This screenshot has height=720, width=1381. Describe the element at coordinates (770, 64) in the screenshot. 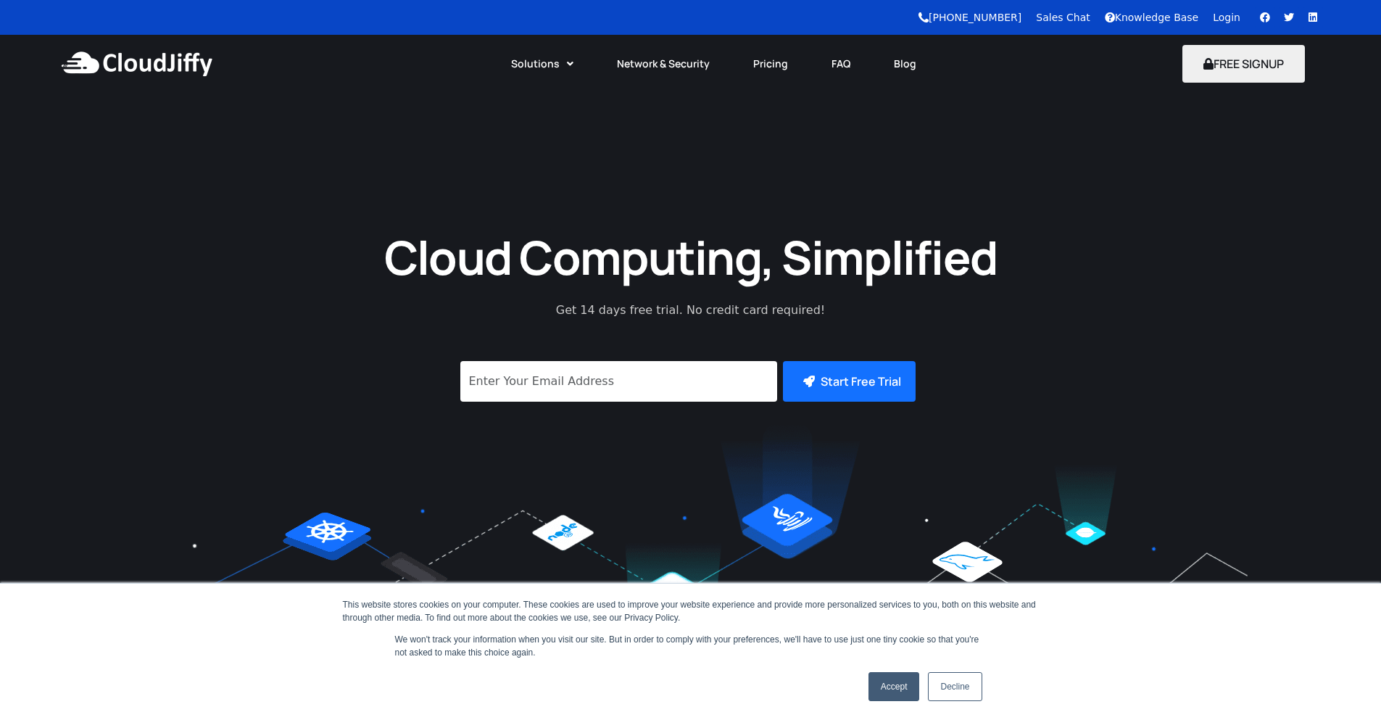

I see `a: Pricing` at that location.